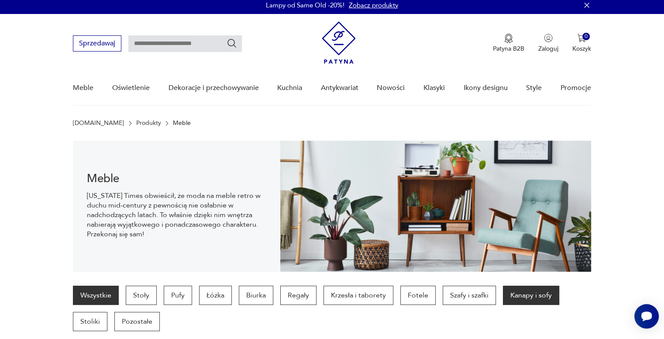 This screenshot has width=664, height=339. What do you see at coordinates (391, 88) in the screenshot?
I see `a: Nowości` at bounding box center [391, 88].